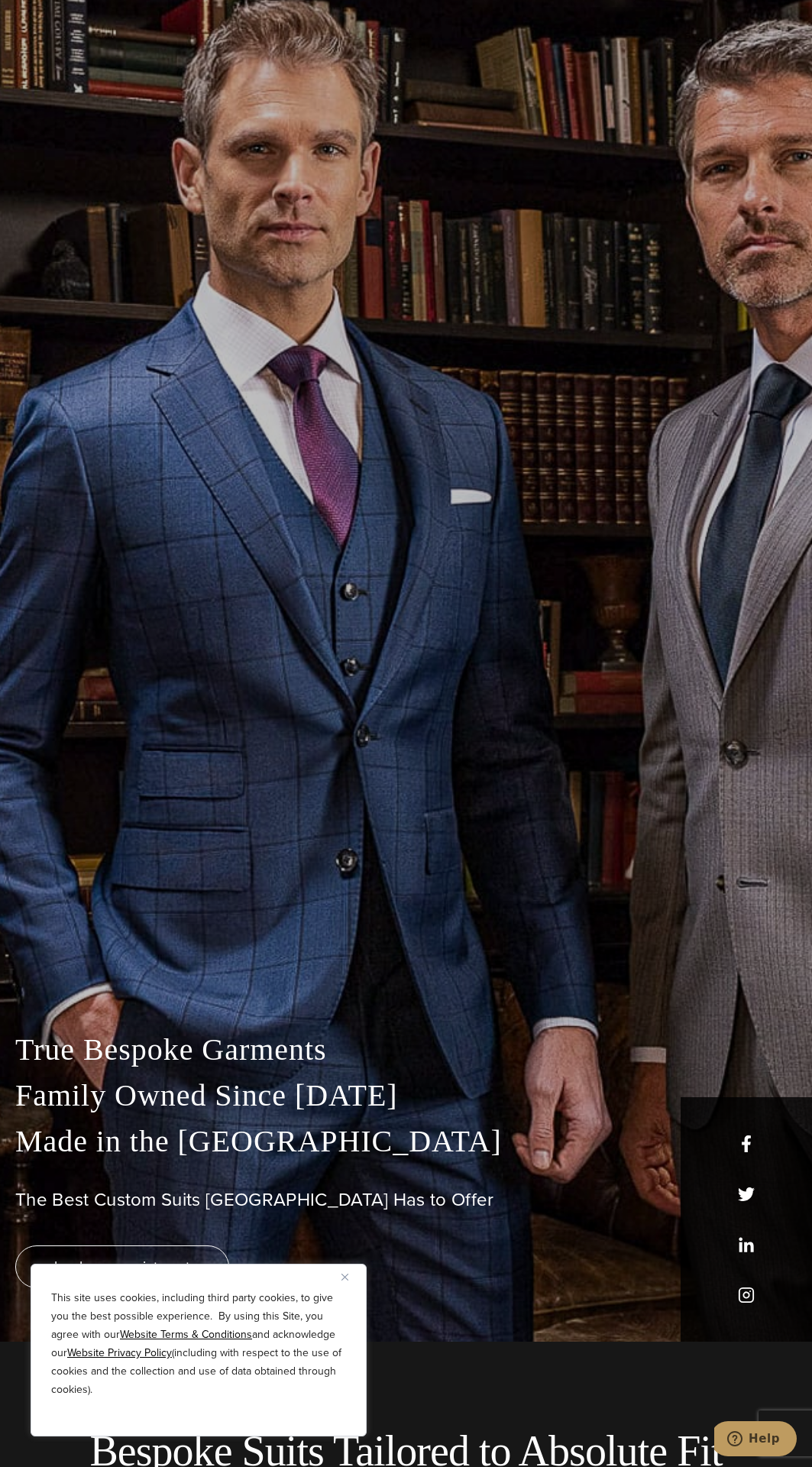 The height and width of the screenshot is (1467, 812). What do you see at coordinates (185, 1333) in the screenshot?
I see `u: Website Terms & Conditions` at bounding box center [185, 1333].